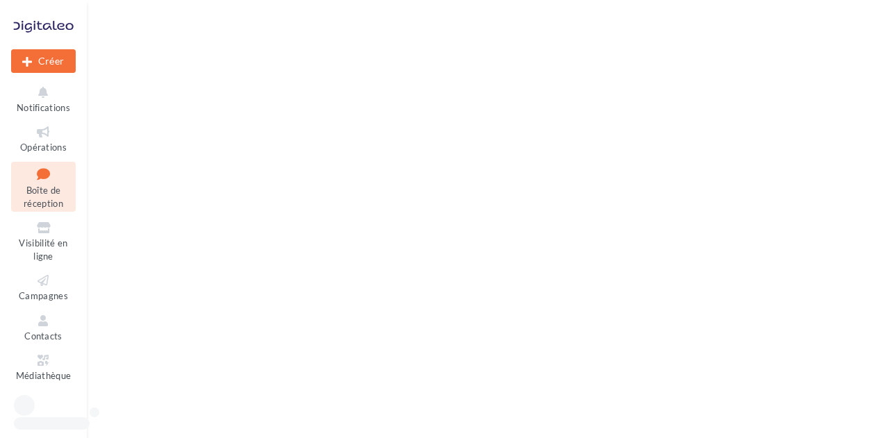 The image size is (889, 438). What do you see at coordinates (43, 197) in the screenshot?
I see `span: Boîte de réception` at bounding box center [43, 197].